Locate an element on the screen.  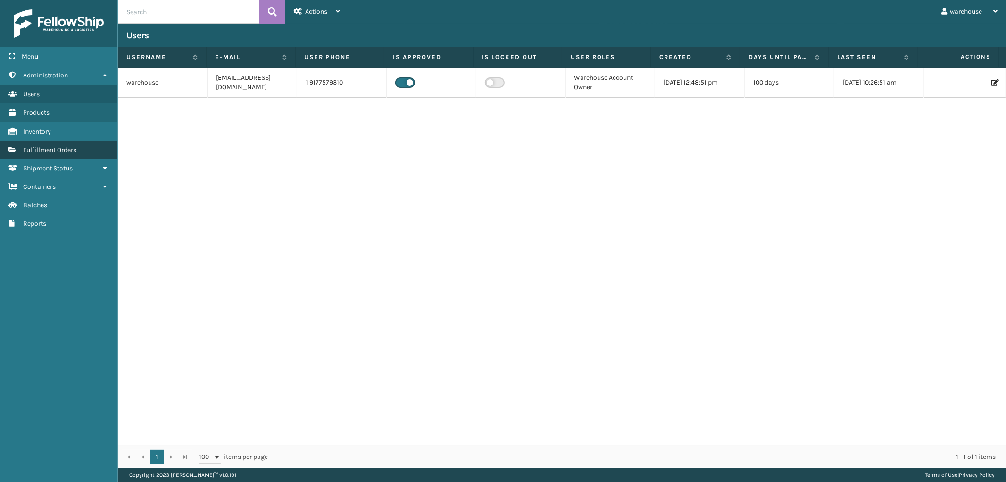
i: Edit is located at coordinates (994, 83).